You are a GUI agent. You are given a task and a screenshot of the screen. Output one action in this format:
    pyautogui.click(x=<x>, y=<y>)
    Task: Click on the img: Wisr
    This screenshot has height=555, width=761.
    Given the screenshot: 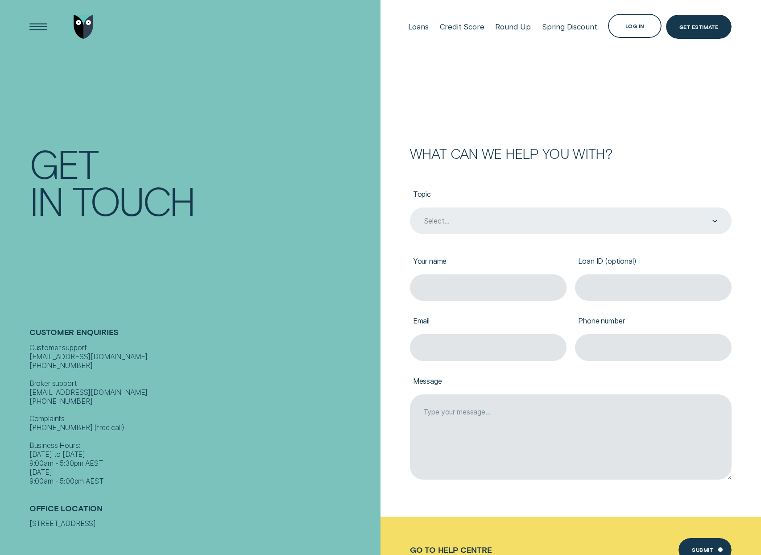 What is the action you would take?
    pyautogui.click(x=83, y=27)
    